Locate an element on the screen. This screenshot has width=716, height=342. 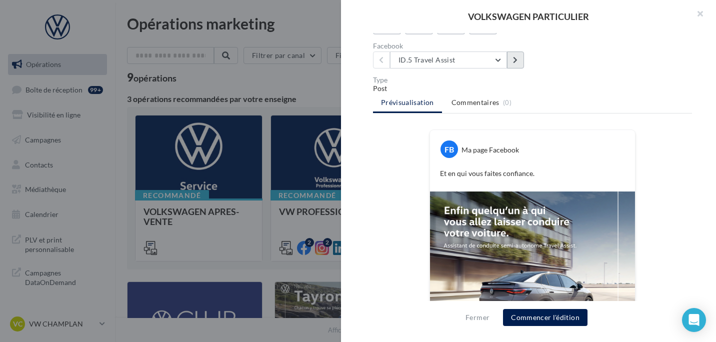
div: FB is located at coordinates (449, 149).